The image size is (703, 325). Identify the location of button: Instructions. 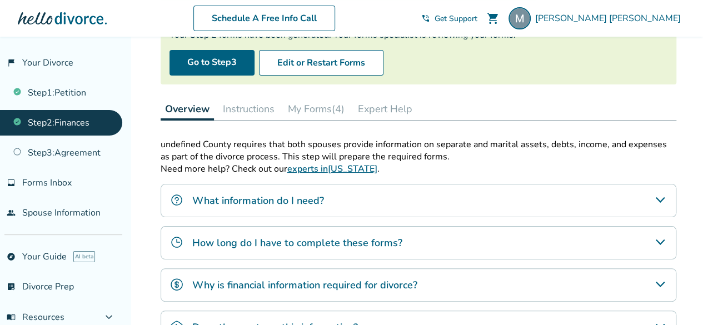
(249, 109).